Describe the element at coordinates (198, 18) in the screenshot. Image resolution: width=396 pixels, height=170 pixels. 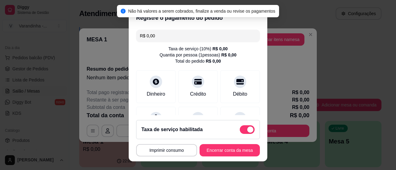
I see `header: Registre o pagamento do pedido` at that location.